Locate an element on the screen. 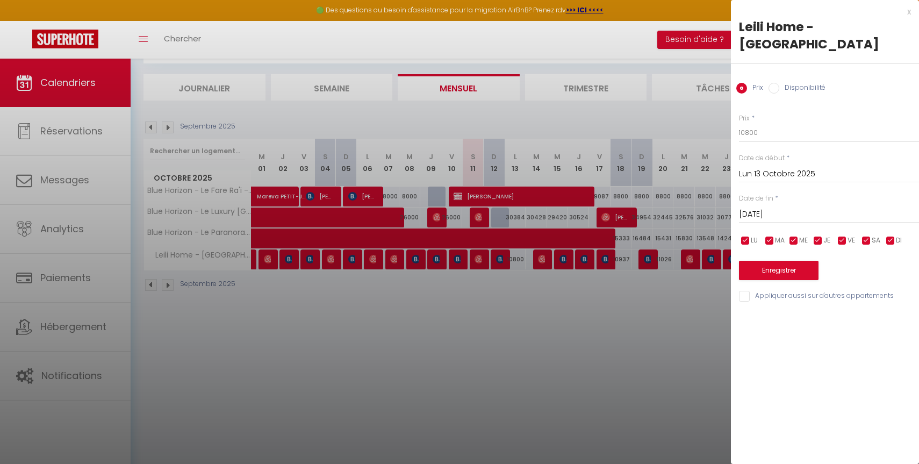 Image resolution: width=919 pixels, height=464 pixels. label: Date de fin is located at coordinates (756, 198).